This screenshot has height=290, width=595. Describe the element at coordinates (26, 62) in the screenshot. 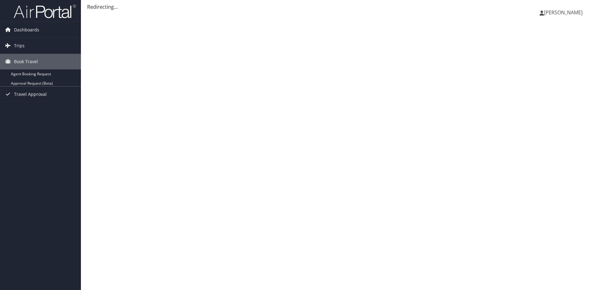

I see `span: Book Travel` at that location.